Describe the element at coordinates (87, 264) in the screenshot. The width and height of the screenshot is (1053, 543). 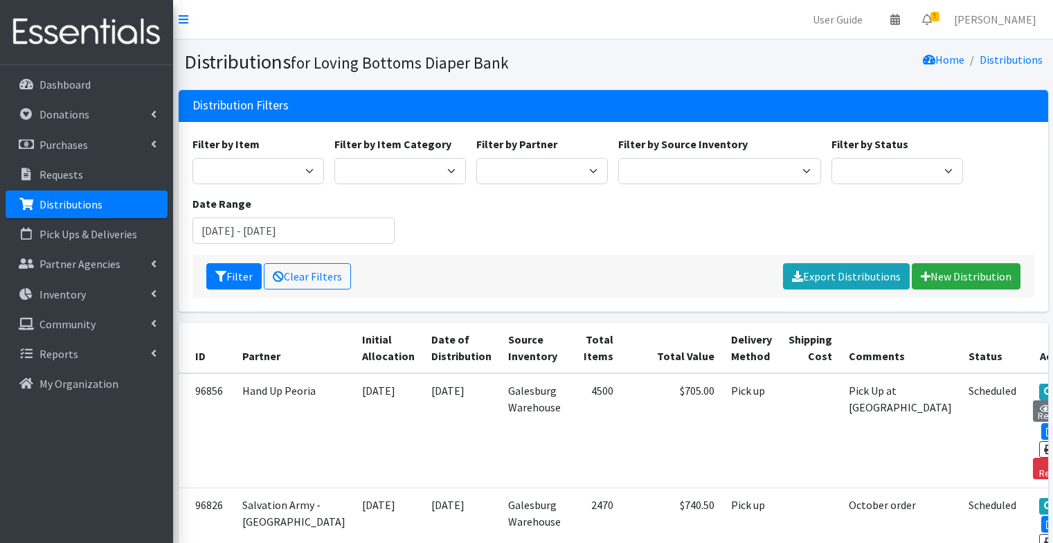
I see `a: Partner Agencies` at that location.